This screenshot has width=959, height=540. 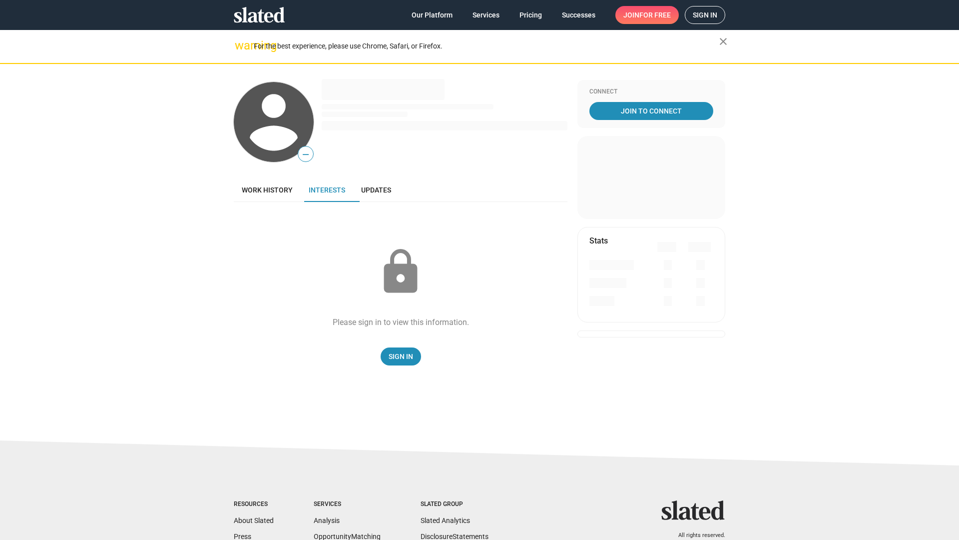 What do you see at coordinates (432, 15) in the screenshot?
I see `a: Our Platform` at bounding box center [432, 15].